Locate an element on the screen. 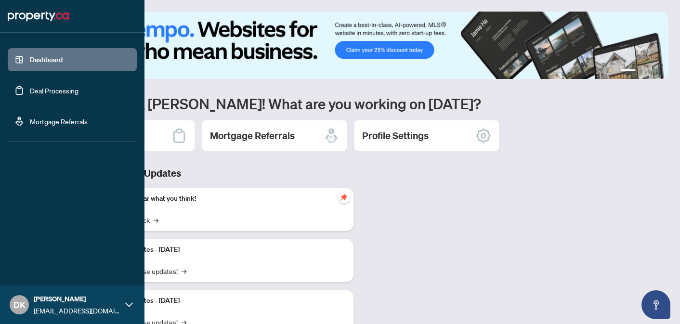  h2: Mortgage Referrals is located at coordinates (253, 136).